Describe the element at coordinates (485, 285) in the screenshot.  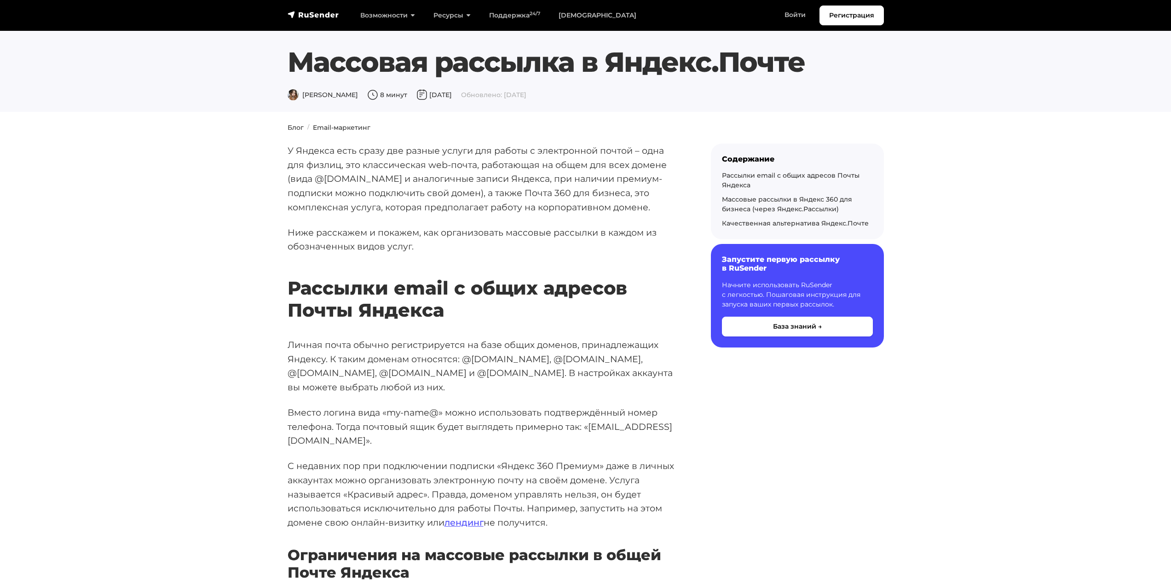
I see `h2: Рассылки email с общих адресов Почты Яндекса` at that location.